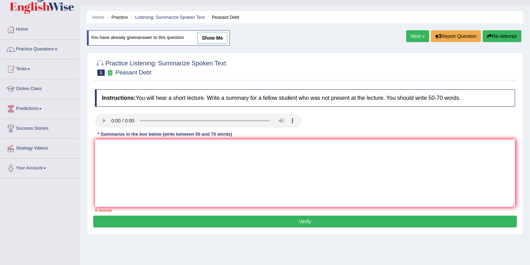 The height and width of the screenshot is (265, 530). I want to click on a: Online Class, so click(40, 88).